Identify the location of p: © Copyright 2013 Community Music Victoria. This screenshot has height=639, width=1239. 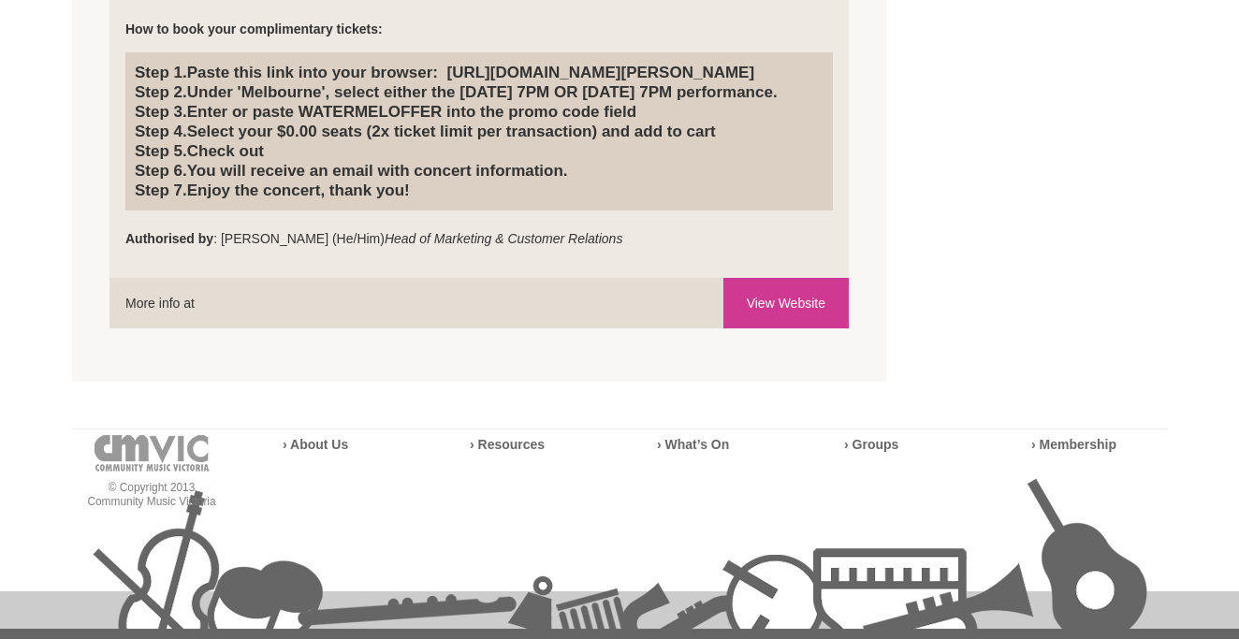
(152, 495).